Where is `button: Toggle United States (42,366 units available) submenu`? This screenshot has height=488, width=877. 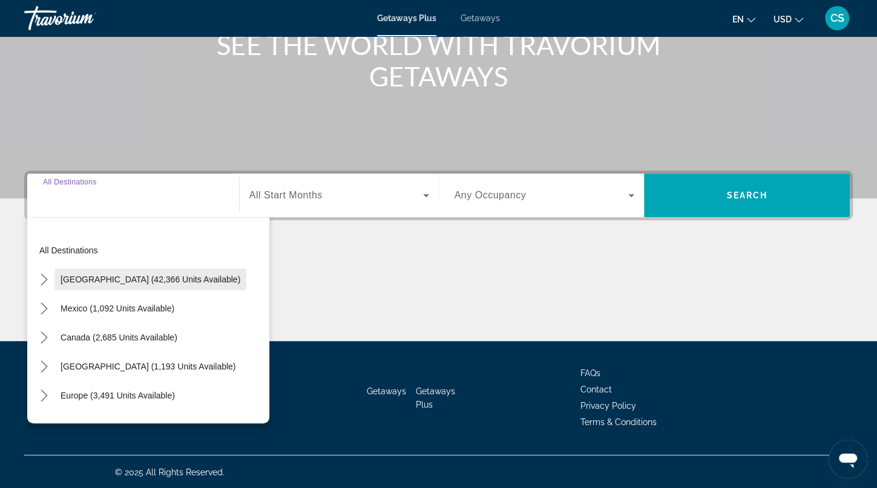 button: Toggle United States (42,366 units available) submenu is located at coordinates (44, 280).